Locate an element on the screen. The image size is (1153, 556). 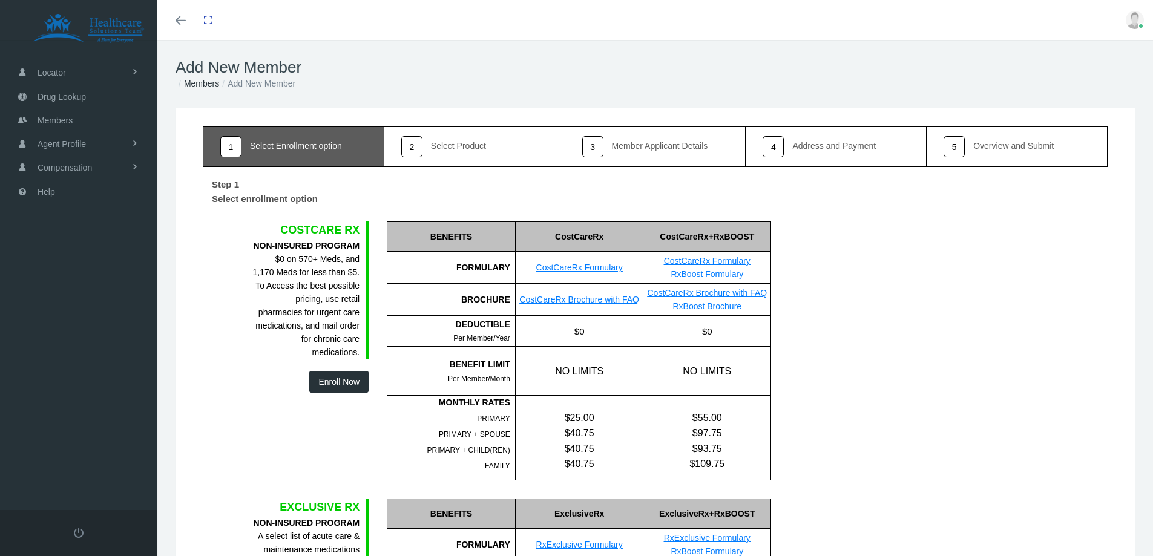
label: Select enrollment option is located at coordinates (264, 201).